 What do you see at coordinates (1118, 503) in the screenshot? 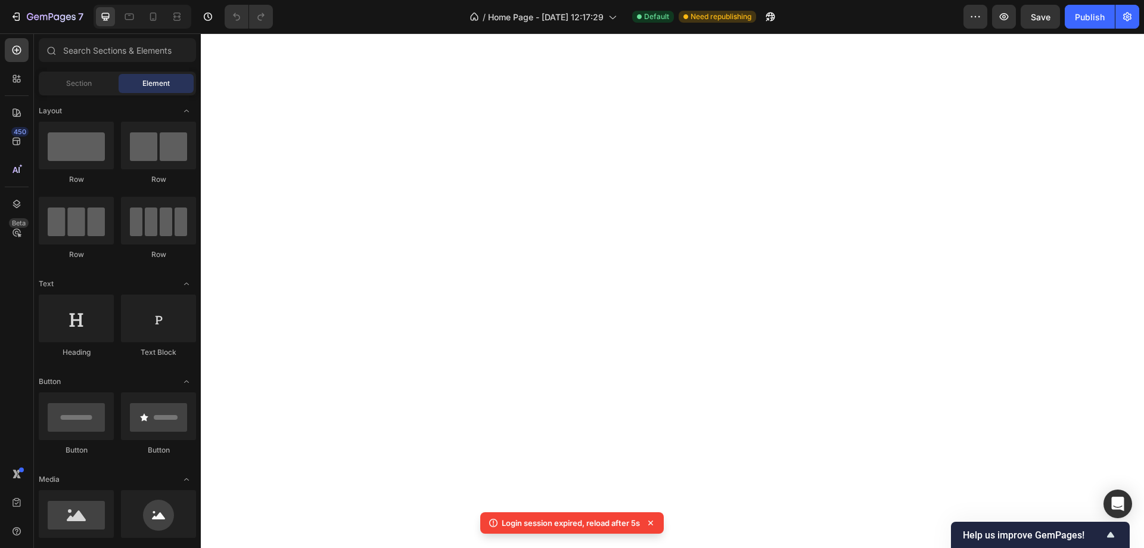
I see `div: Open Intercom Messenger` at bounding box center [1118, 503].